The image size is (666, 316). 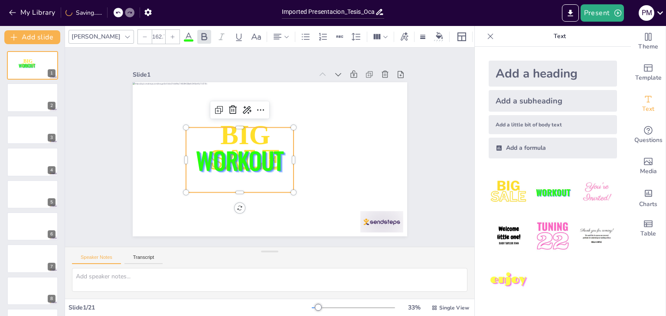 I want to click on span: Theme, so click(x=648, y=47).